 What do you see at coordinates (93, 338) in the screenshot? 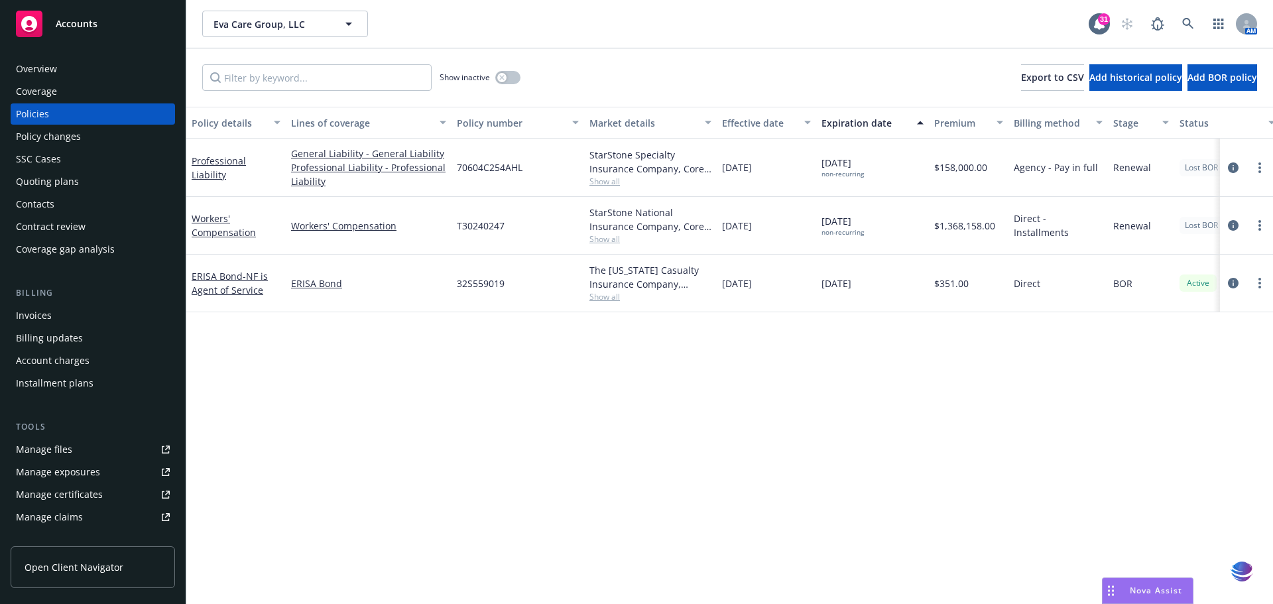
I see `a: Billing updates` at bounding box center [93, 338].